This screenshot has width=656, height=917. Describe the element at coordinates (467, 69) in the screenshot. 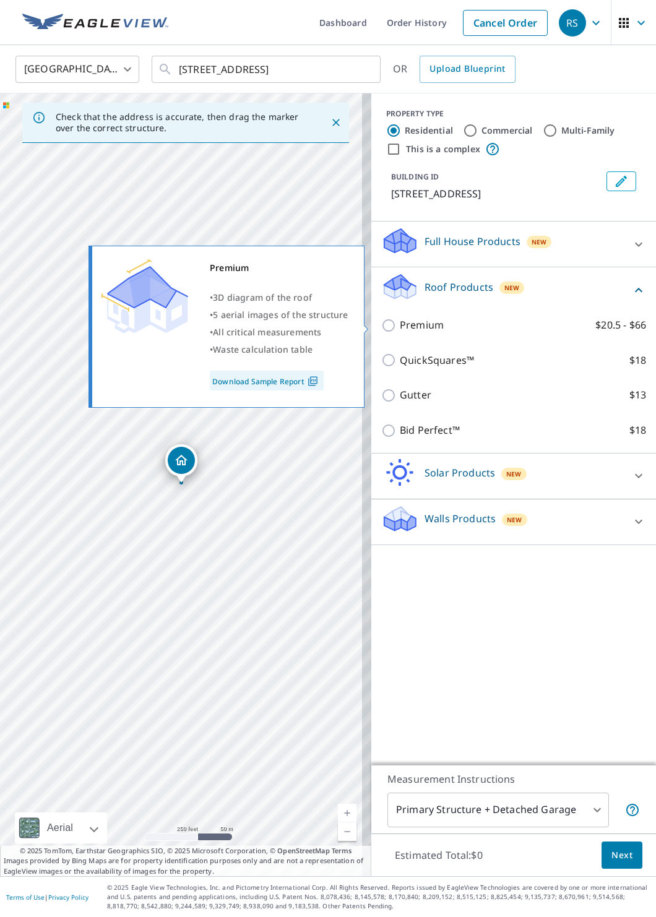

I see `span: Upload Blueprint` at that location.